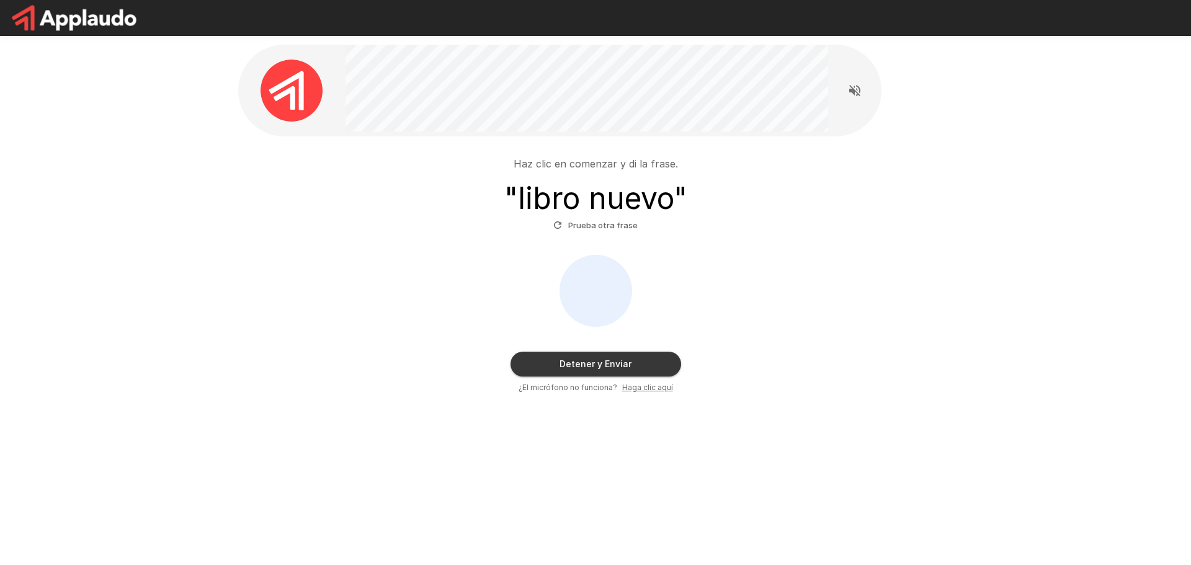 This screenshot has height=565, width=1191. What do you see at coordinates (596, 364) in the screenshot?
I see `button: Detener y Enviar` at bounding box center [596, 364].